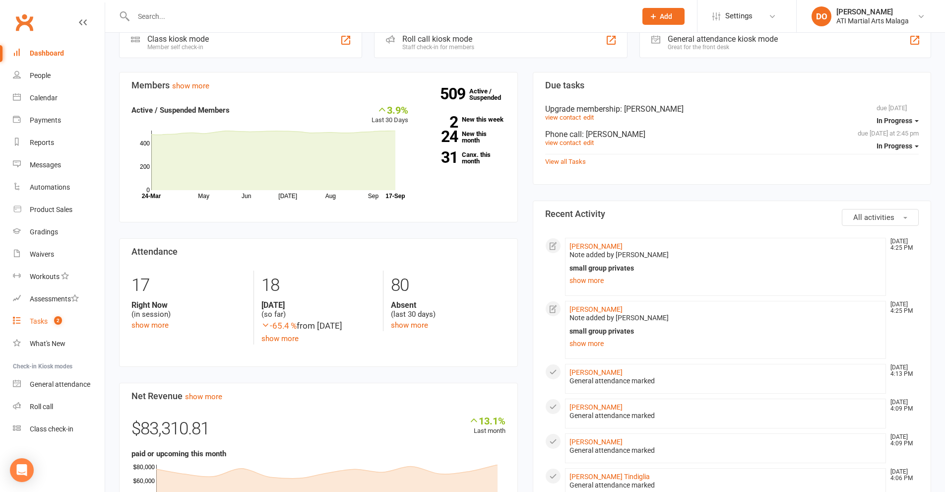  I want to click on div: What's New, so click(48, 343).